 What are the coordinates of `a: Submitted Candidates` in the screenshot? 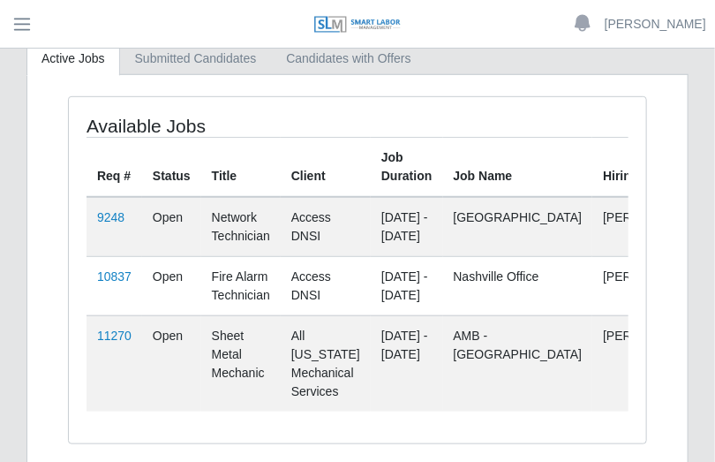 It's located at (196, 58).